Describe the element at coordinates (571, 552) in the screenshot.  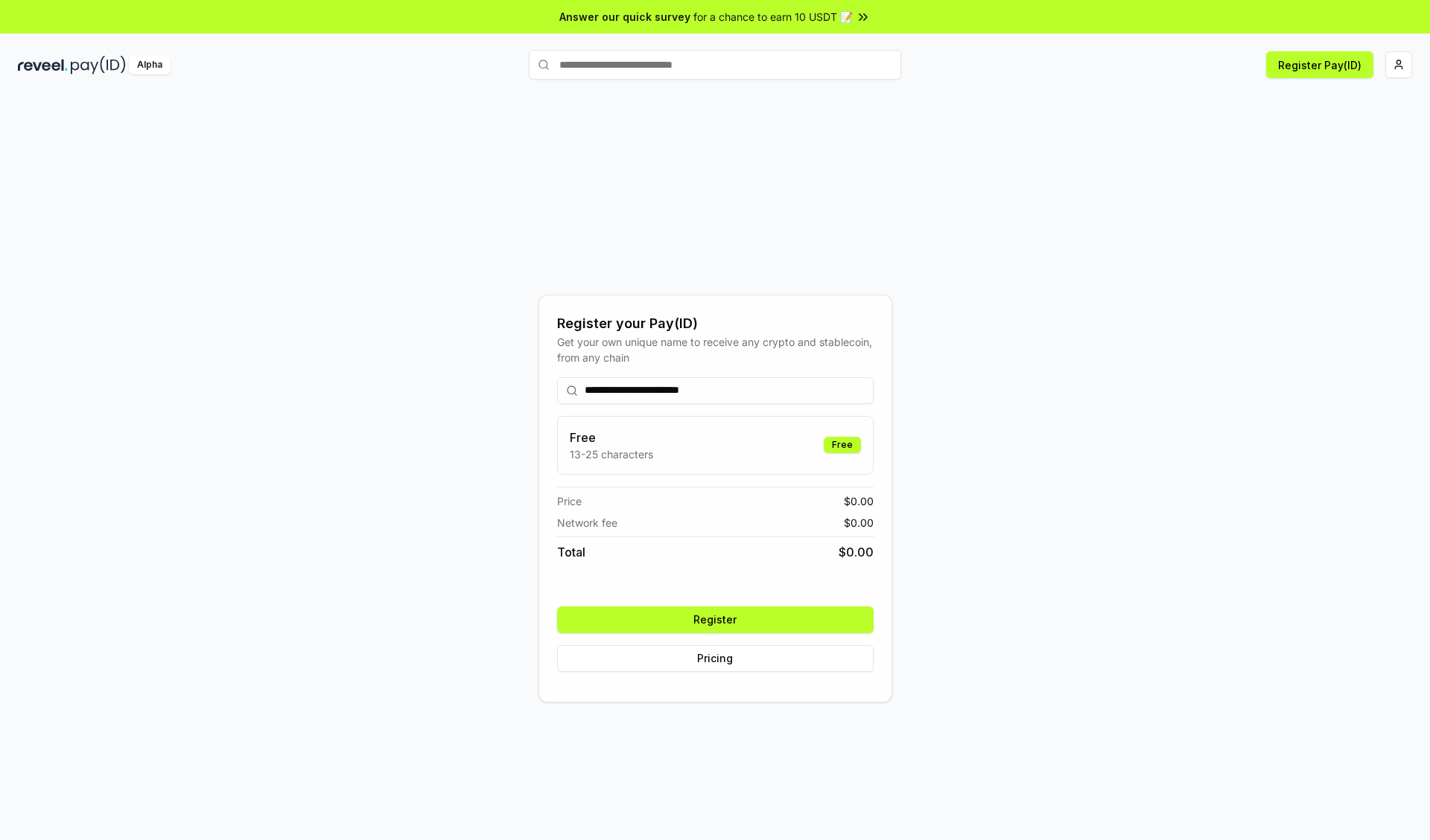
I see `span: Total` at that location.